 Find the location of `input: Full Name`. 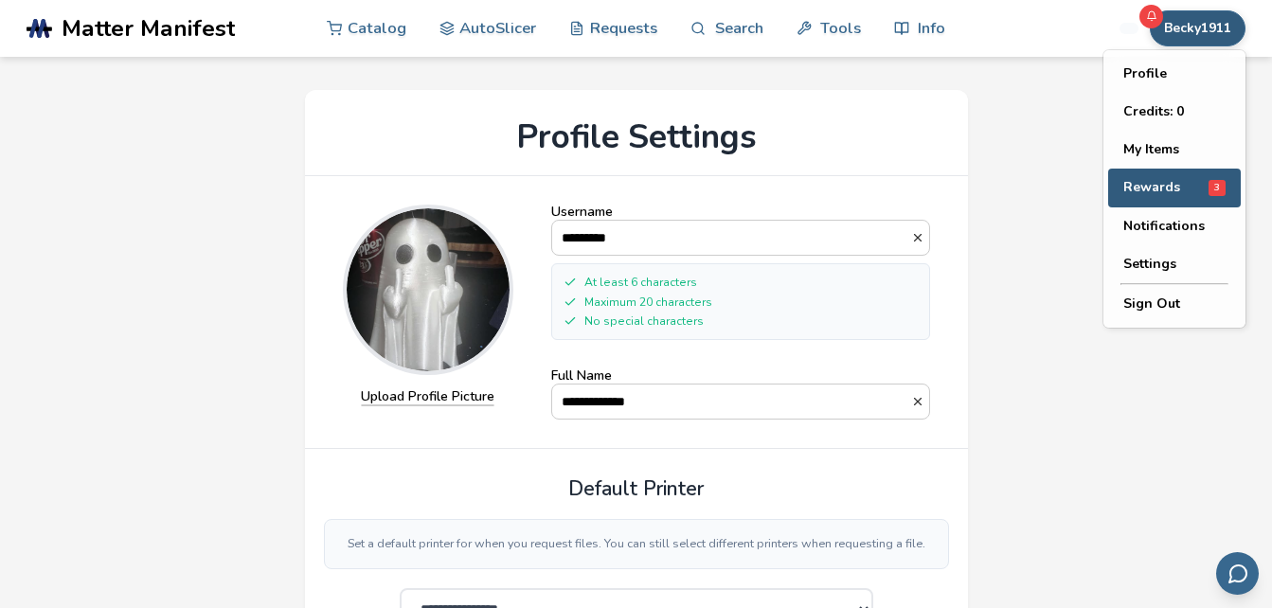

input: Full Name is located at coordinates (731, 402).